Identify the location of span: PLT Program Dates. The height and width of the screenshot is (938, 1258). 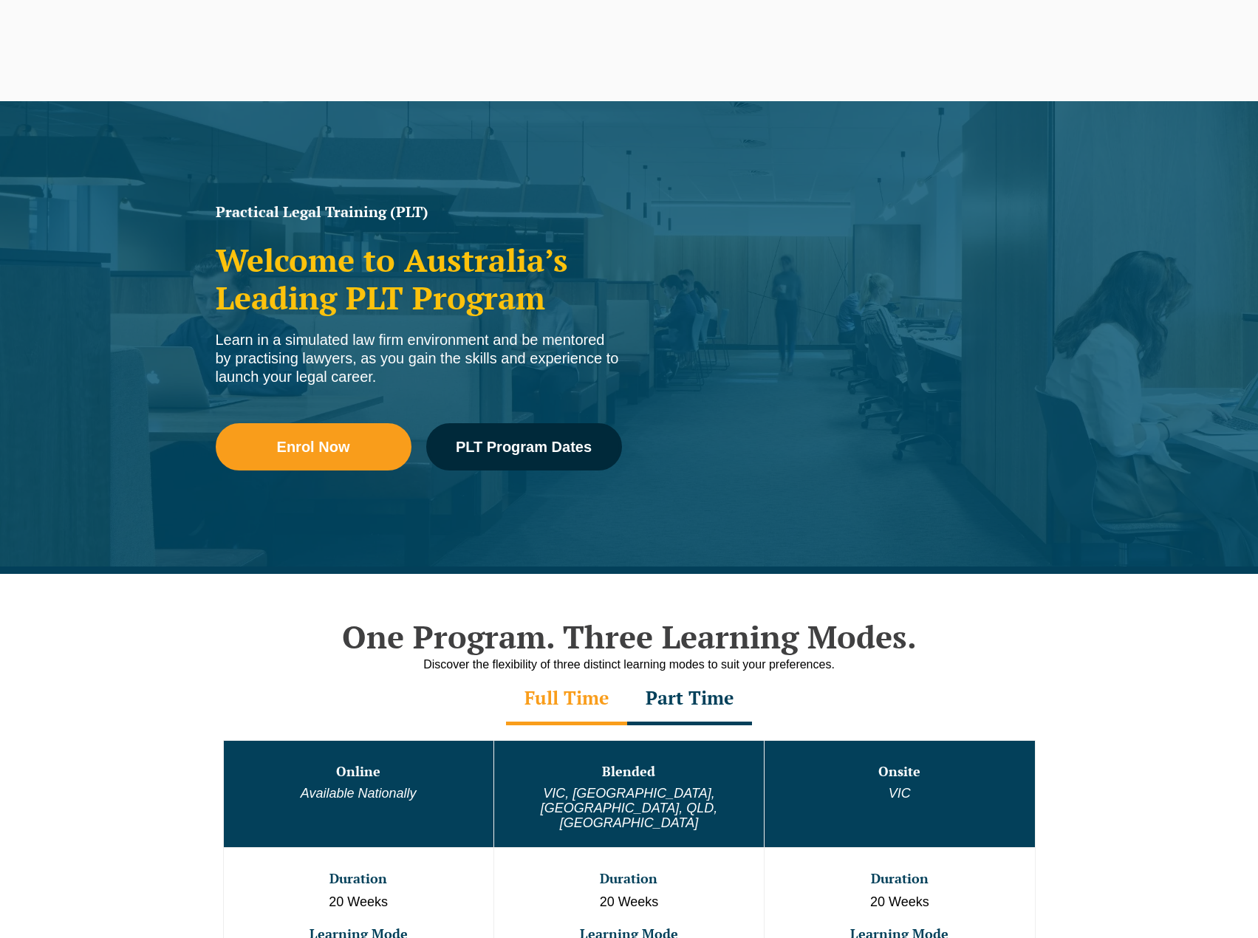
(524, 447).